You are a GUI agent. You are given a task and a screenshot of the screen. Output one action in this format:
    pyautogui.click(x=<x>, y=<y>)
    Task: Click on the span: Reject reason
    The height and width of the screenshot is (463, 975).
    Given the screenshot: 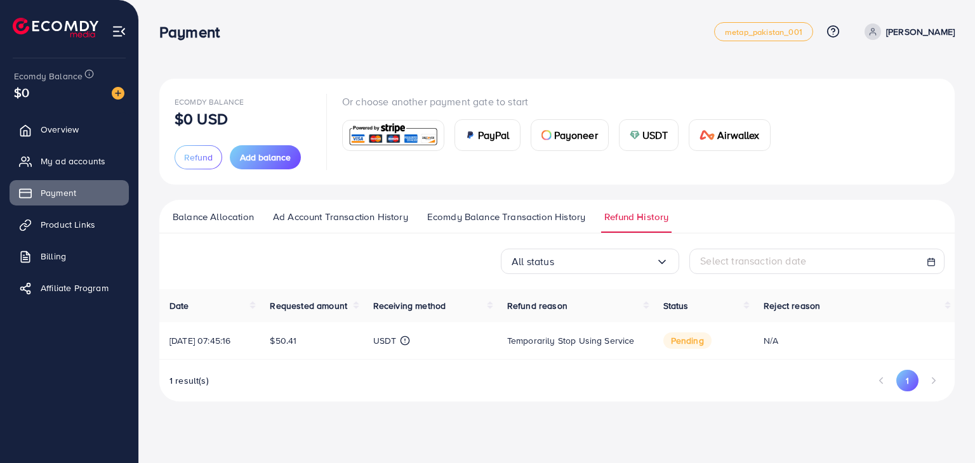 What is the action you would take?
    pyautogui.click(x=791, y=306)
    